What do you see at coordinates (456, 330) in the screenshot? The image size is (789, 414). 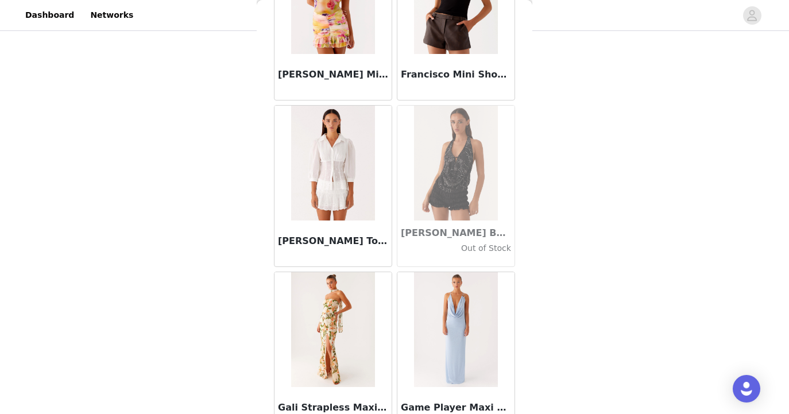 I see `img: Game Player Maxi Dress - Blue` at bounding box center [456, 330].